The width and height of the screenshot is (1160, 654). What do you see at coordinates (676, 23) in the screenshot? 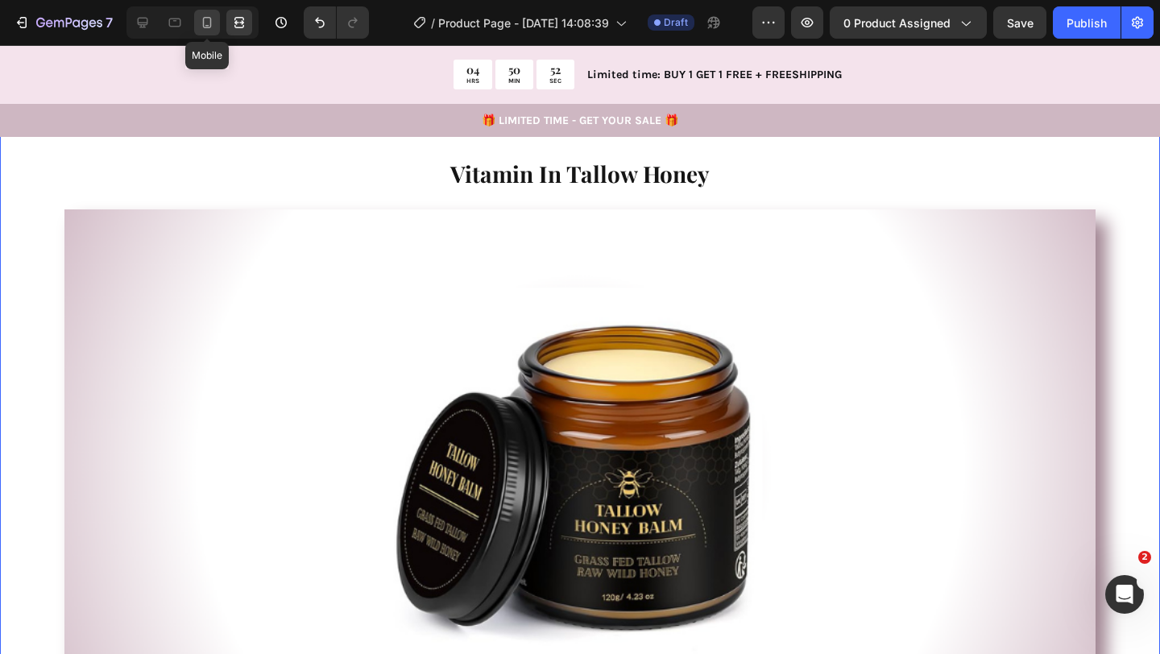
I see `span: Draft` at bounding box center [676, 23].